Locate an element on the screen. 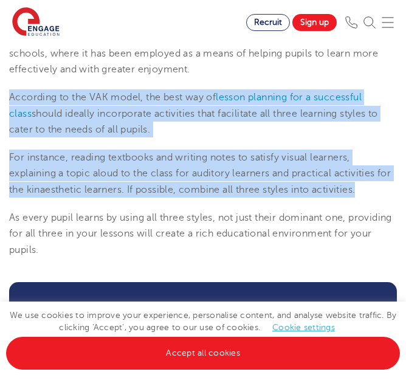  a: lesson planning for a successful class is located at coordinates (185, 105).